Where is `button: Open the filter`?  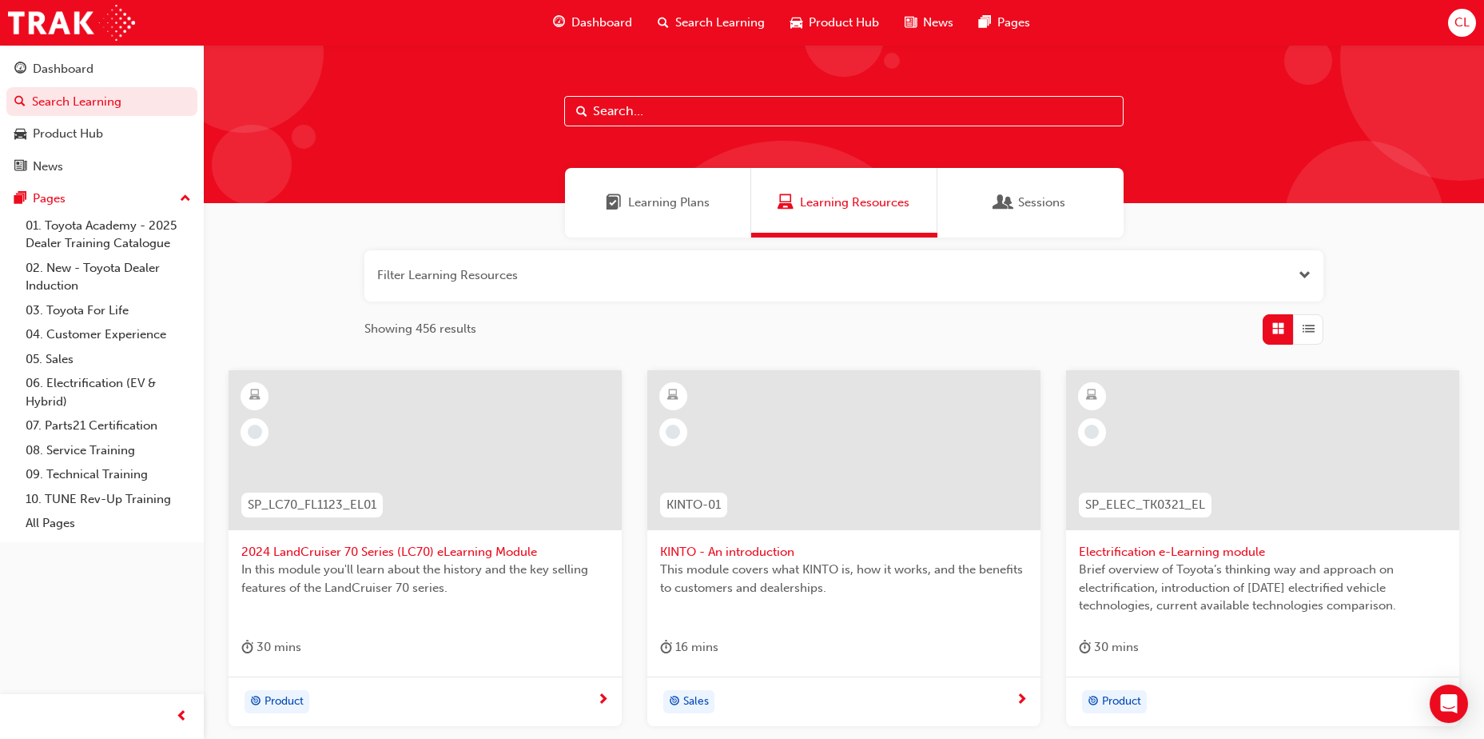
button: Open the filter is located at coordinates (1305, 275).